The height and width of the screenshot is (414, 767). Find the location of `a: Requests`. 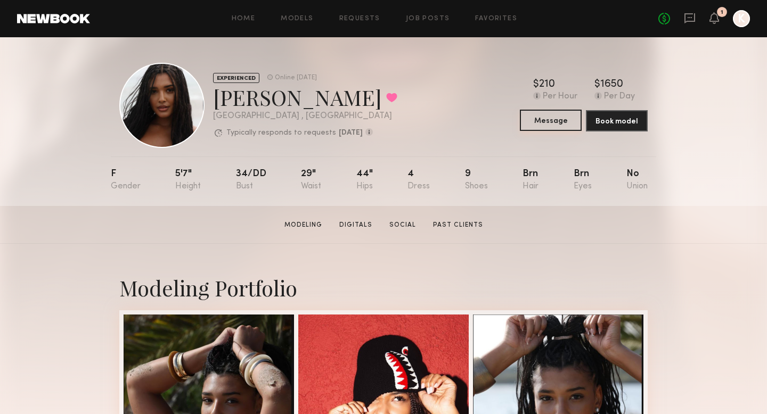

a: Requests is located at coordinates (359, 19).